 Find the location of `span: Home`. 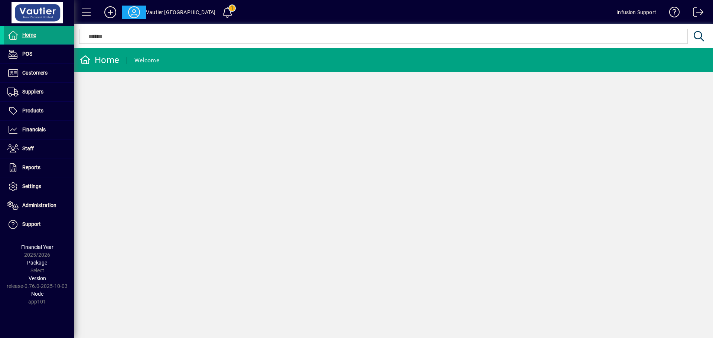

span: Home is located at coordinates (29, 35).